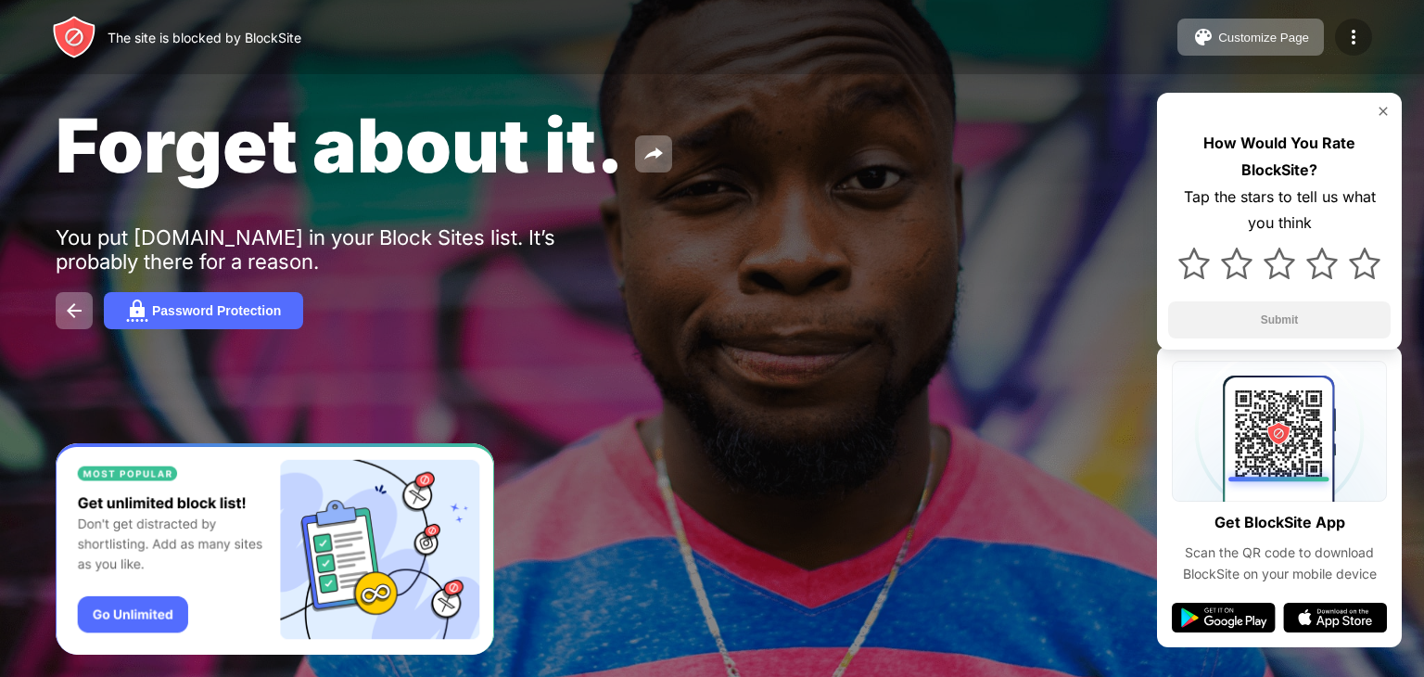 This screenshot has width=1424, height=677. I want to click on div: How Would You Rate BlockSite?, so click(1280, 157).